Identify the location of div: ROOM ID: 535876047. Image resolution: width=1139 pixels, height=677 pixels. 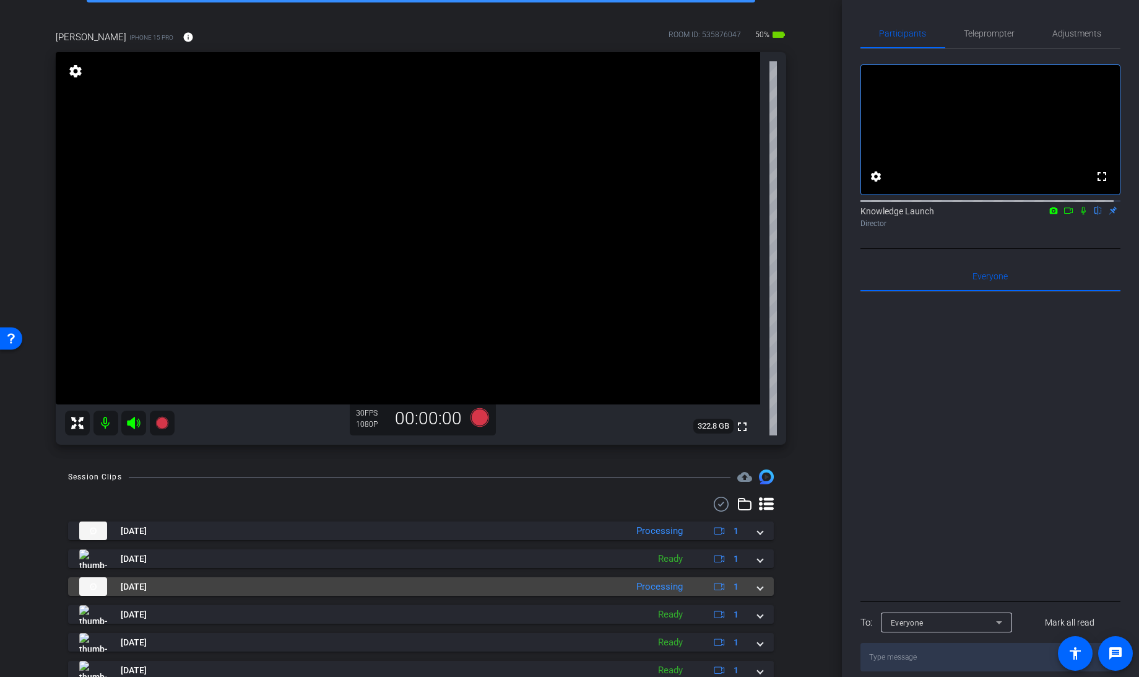
(704, 38).